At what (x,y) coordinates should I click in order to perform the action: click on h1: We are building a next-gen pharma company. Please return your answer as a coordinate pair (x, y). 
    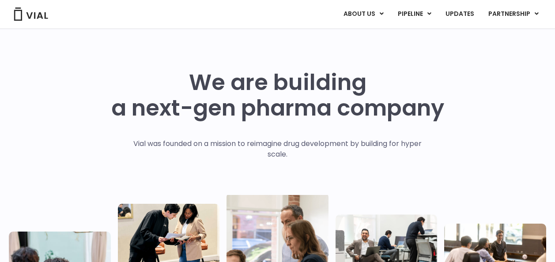
    Looking at the image, I should click on (278, 95).